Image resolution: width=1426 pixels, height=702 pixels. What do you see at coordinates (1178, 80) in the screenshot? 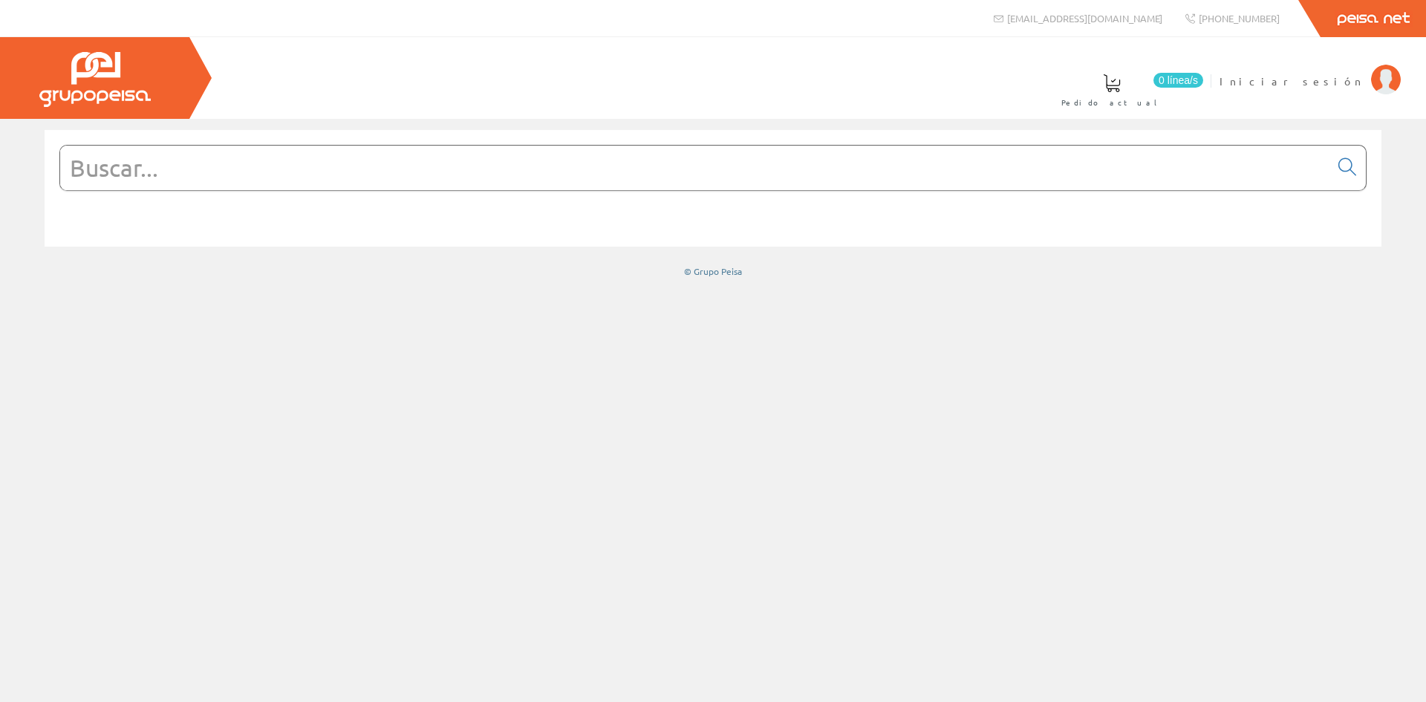
I see `span: 0 línea/s` at bounding box center [1178, 80].